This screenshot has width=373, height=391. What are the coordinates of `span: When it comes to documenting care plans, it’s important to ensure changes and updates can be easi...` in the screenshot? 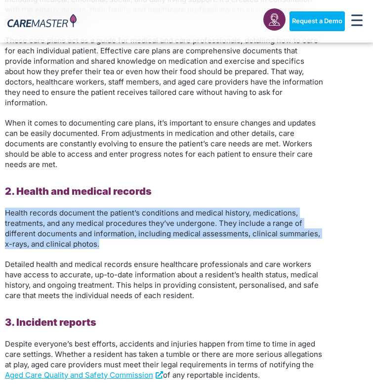 It's located at (160, 143).